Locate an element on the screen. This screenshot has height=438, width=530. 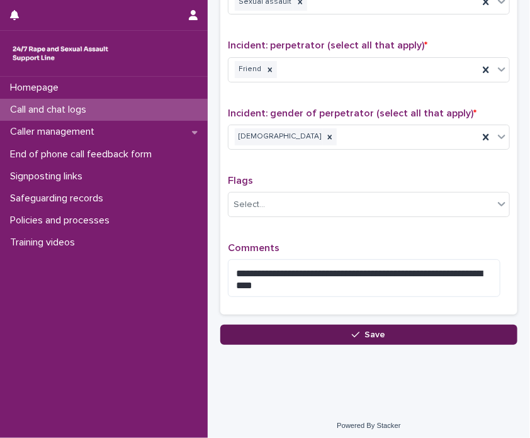
div: Friend is located at coordinates (249, 69).